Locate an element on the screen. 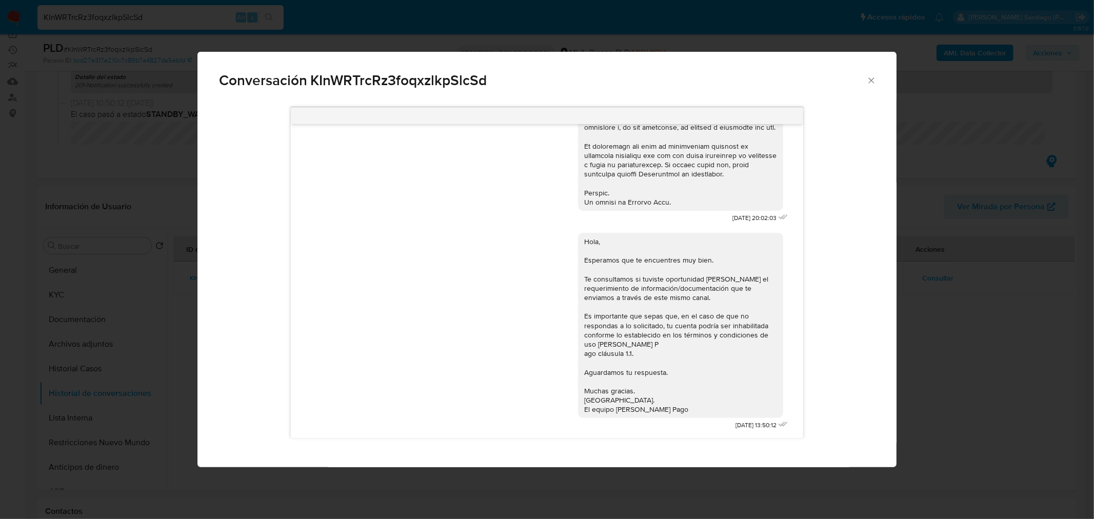 This screenshot has height=519, width=1094. div: Comunicación is located at coordinates (547, 259).